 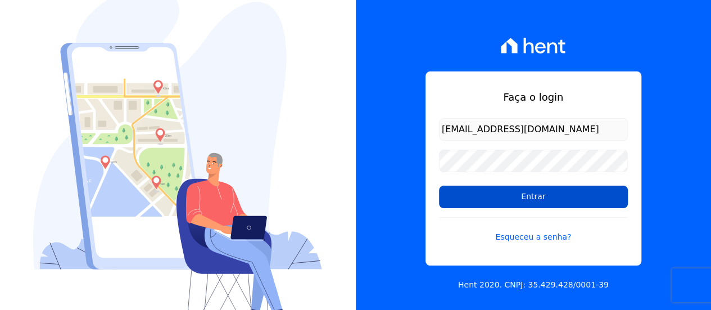 I want to click on input: Email, so click(x=533, y=129).